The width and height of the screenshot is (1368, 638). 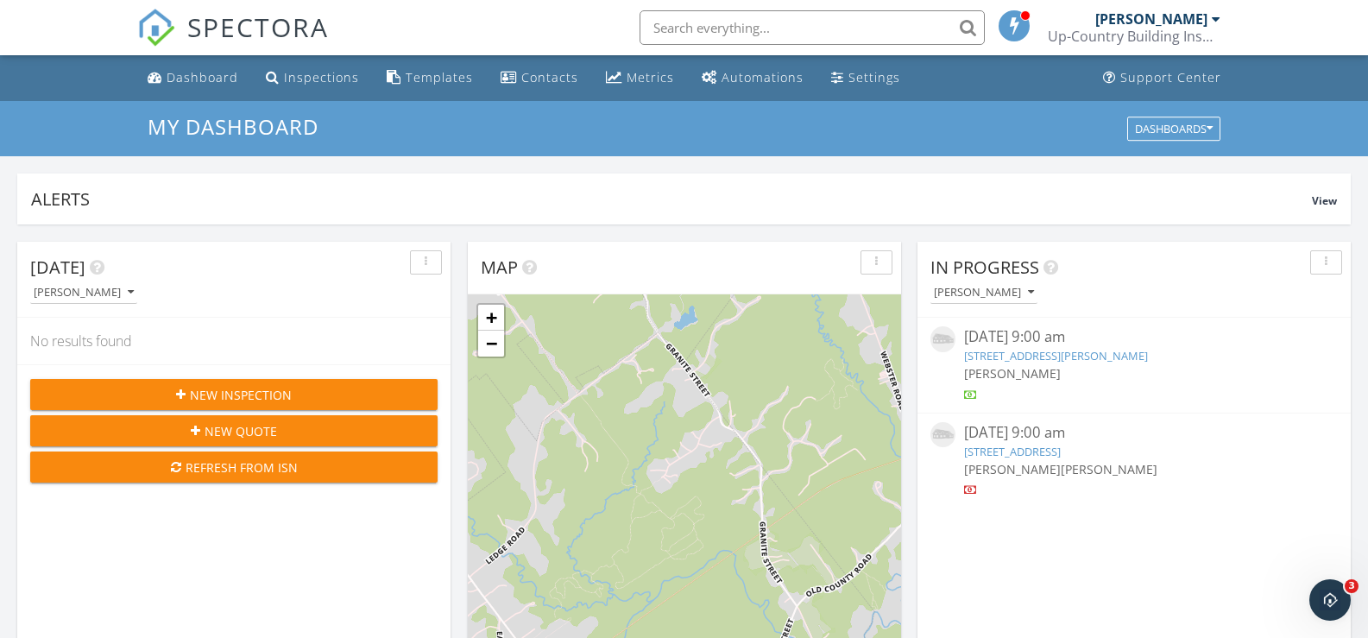 What do you see at coordinates (321, 77) in the screenshot?
I see `div: Inspections` at bounding box center [321, 77].